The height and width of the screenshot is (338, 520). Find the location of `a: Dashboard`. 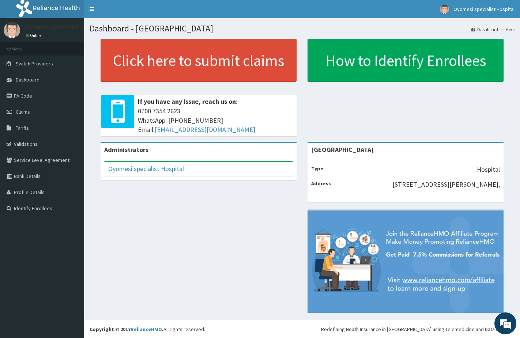

a: Dashboard is located at coordinates (485, 29).